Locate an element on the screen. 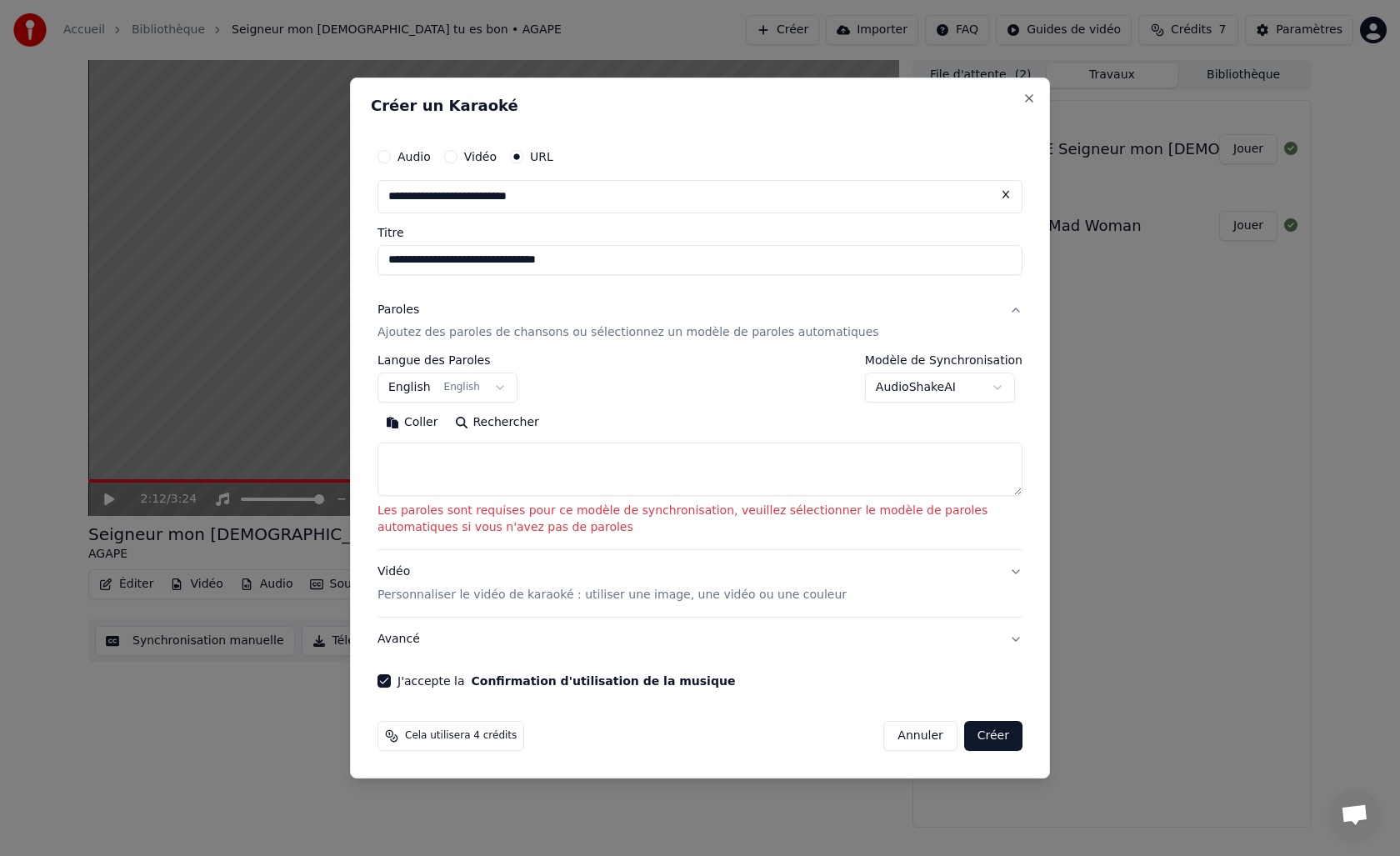 The height and width of the screenshot is (856, 1400). p: Les paroles sont requises pour ce modèle de synchronisation, veuillez sélectionner le modèle de p... is located at coordinates (700, 520).